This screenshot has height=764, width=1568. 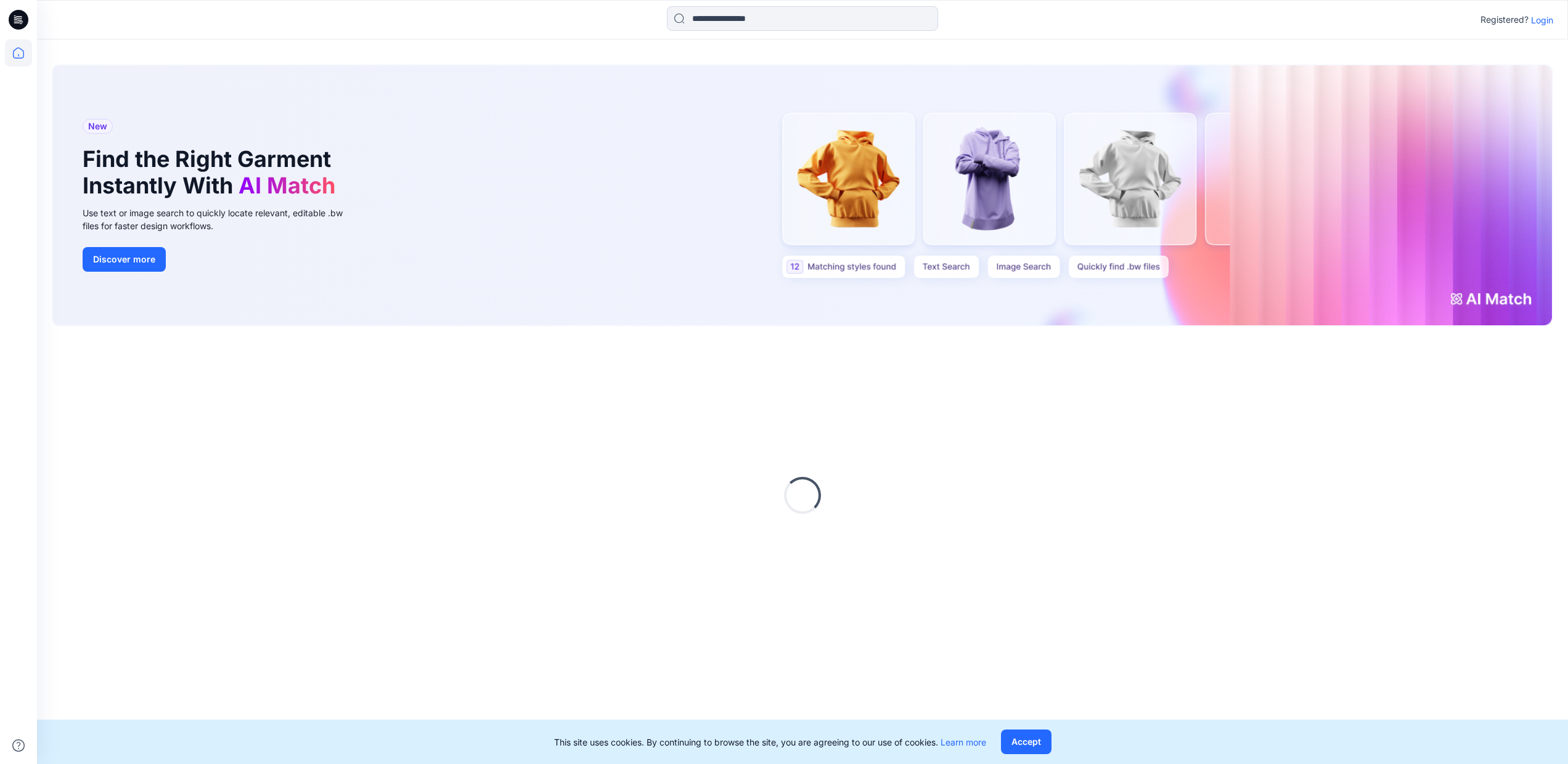 I want to click on button: Discover more, so click(x=124, y=259).